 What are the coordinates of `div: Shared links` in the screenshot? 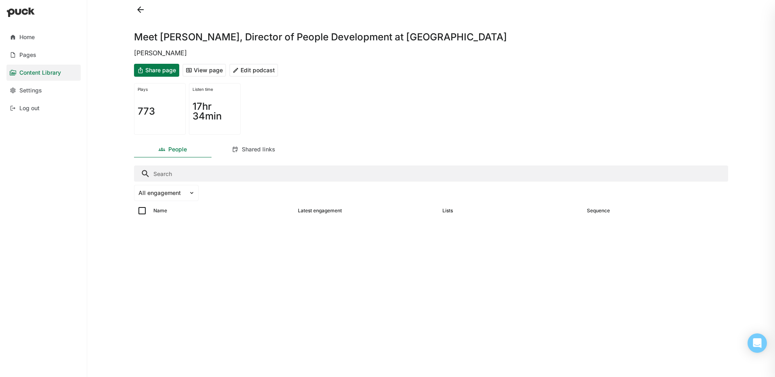 It's located at (258, 149).